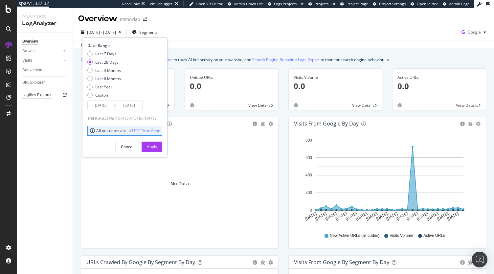 The width and height of the screenshot is (494, 274). I want to click on div: Visits from Google By Segment By Day, so click(342, 262).